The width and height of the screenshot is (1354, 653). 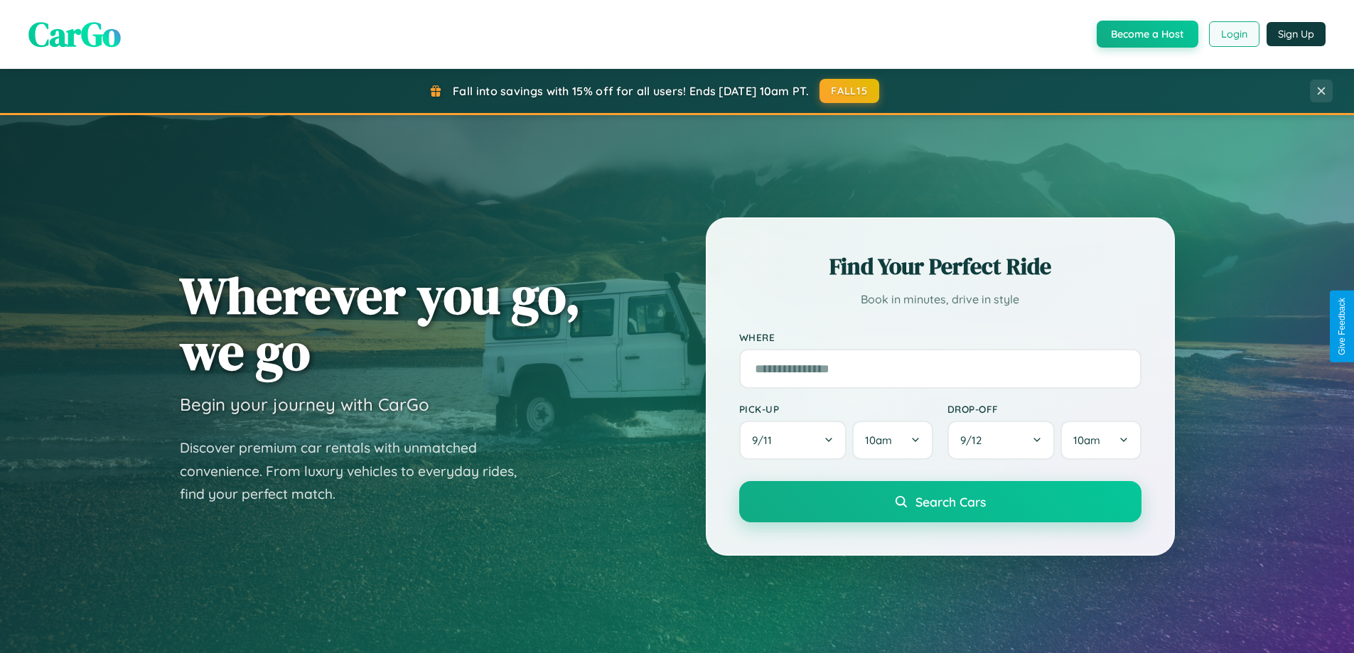 I want to click on button: Sign Up, so click(x=1296, y=34).